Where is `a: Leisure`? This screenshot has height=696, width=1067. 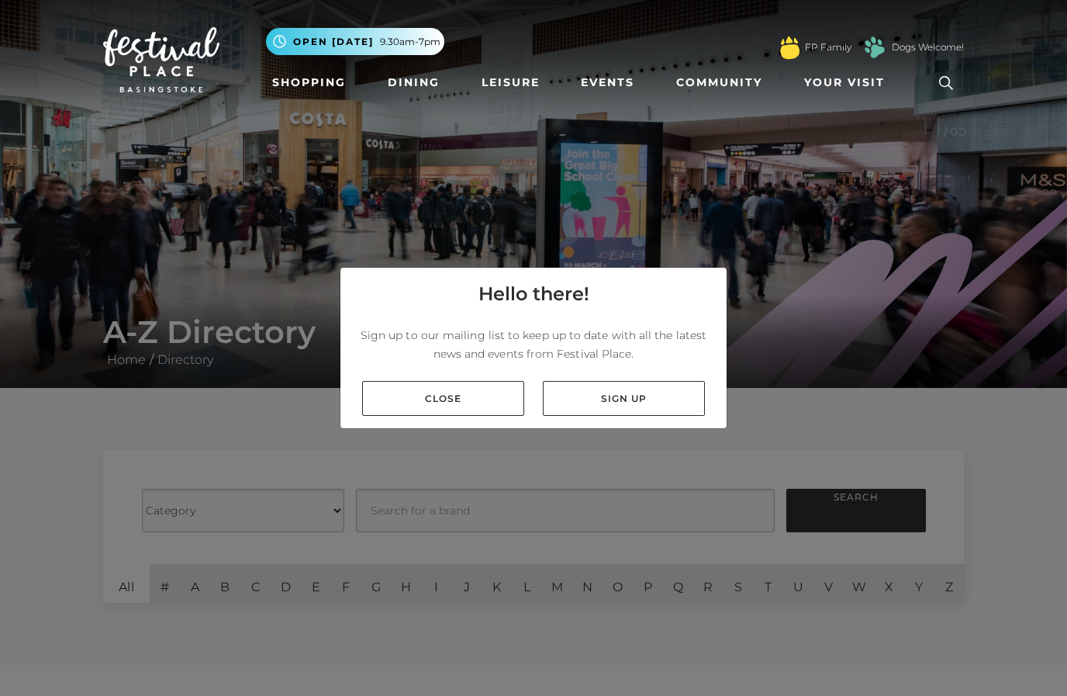 a: Leisure is located at coordinates (510, 82).